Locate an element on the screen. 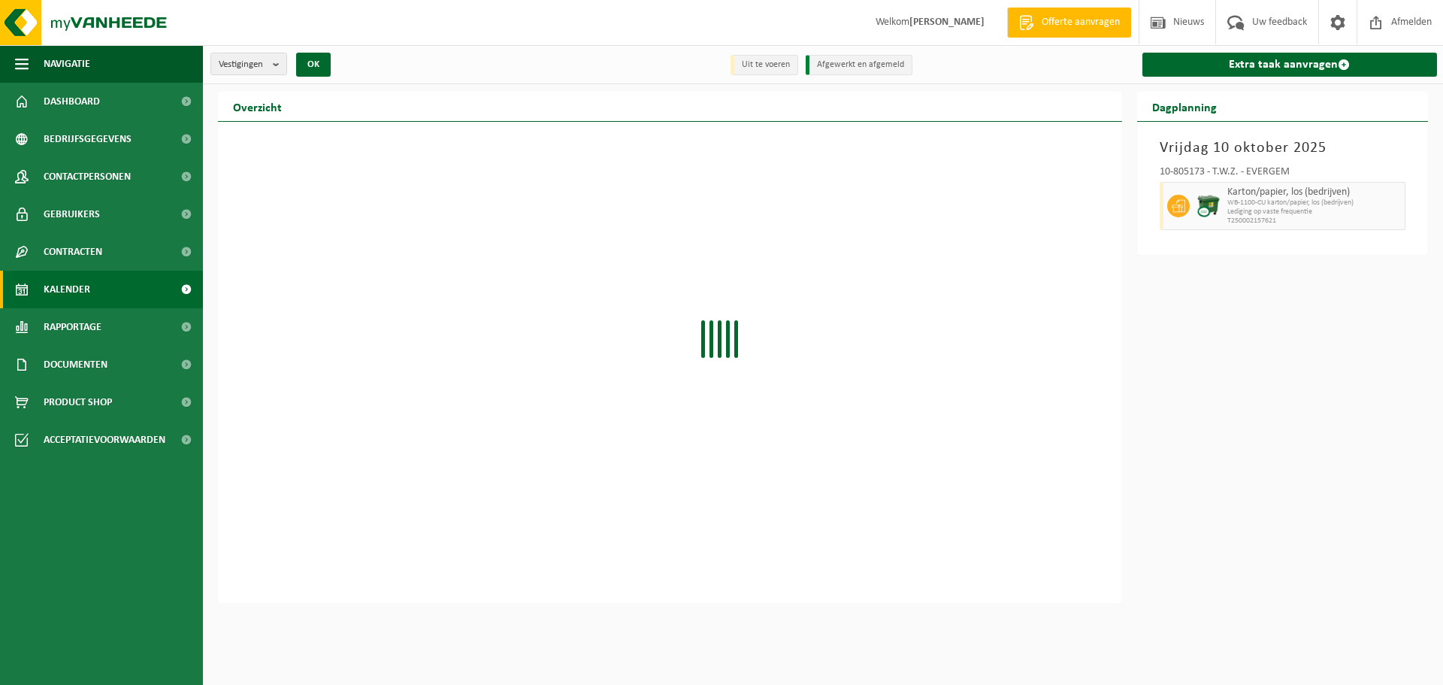 The height and width of the screenshot is (685, 1443). button: OK is located at coordinates (313, 65).